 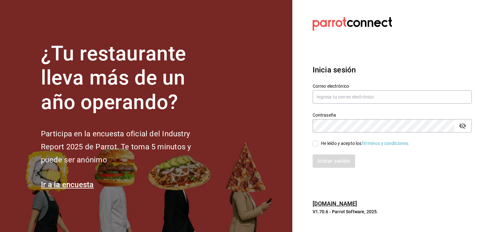 What do you see at coordinates (127, 78) in the screenshot?
I see `h1: ¿Tu restaurante lleva más de un año operando?` at bounding box center [127, 78].